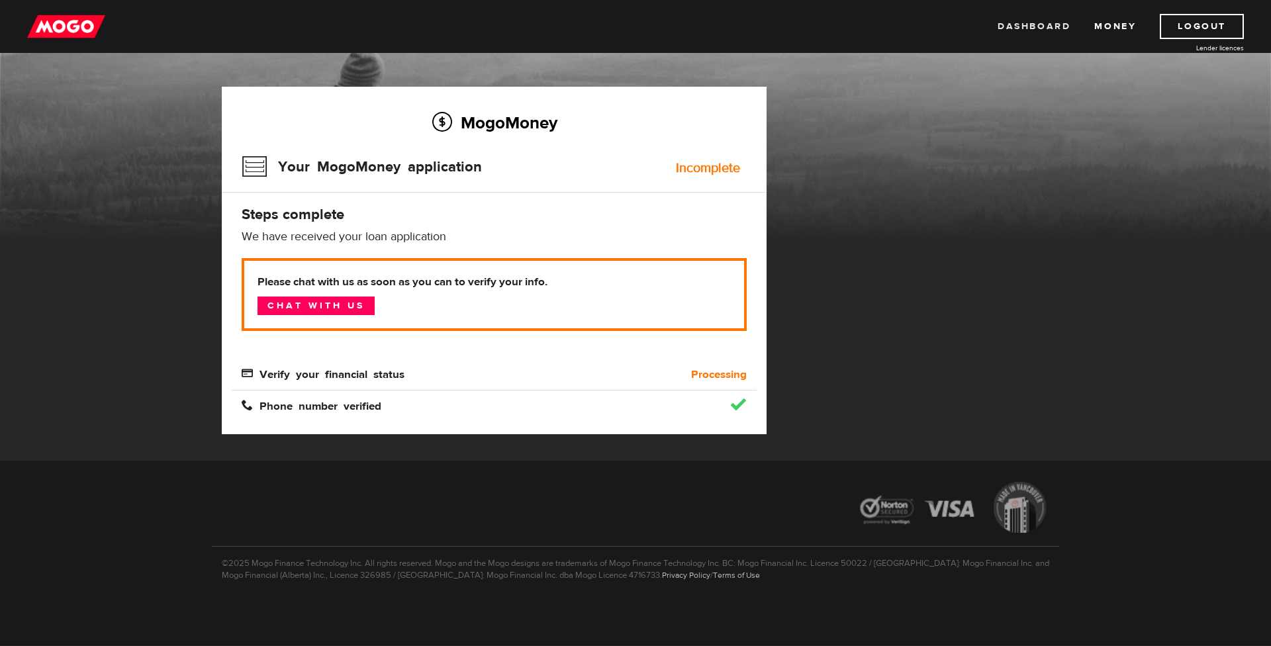  What do you see at coordinates (494, 122) in the screenshot?
I see `h2: MogoMoney` at bounding box center [494, 122].